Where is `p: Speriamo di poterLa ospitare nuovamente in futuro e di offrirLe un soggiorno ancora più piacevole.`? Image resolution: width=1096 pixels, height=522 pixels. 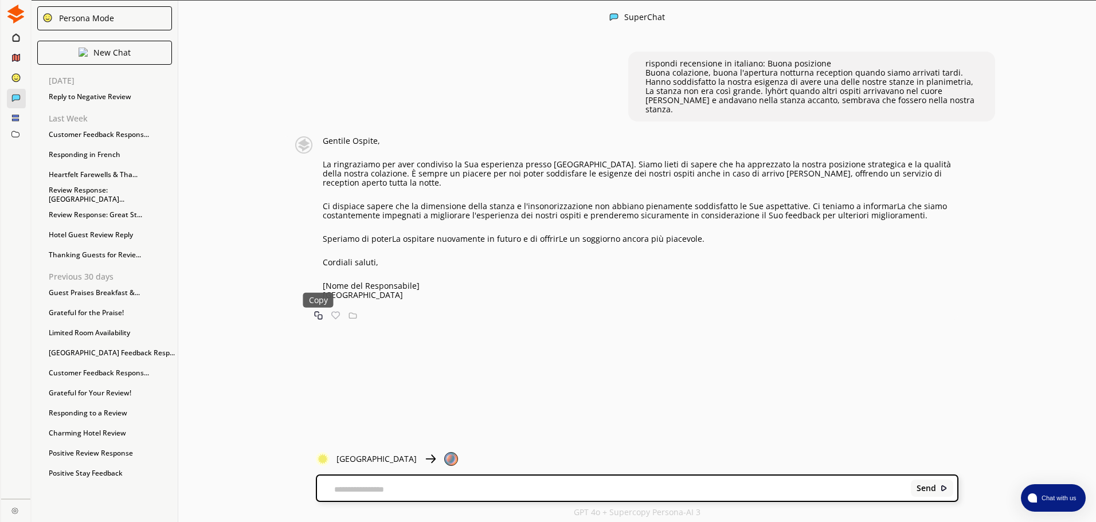
p: Speriamo di poterLa ospitare nuovamente in futuro e di offrirLe un soggiorno ancora più piacevole. is located at coordinates (641, 239).